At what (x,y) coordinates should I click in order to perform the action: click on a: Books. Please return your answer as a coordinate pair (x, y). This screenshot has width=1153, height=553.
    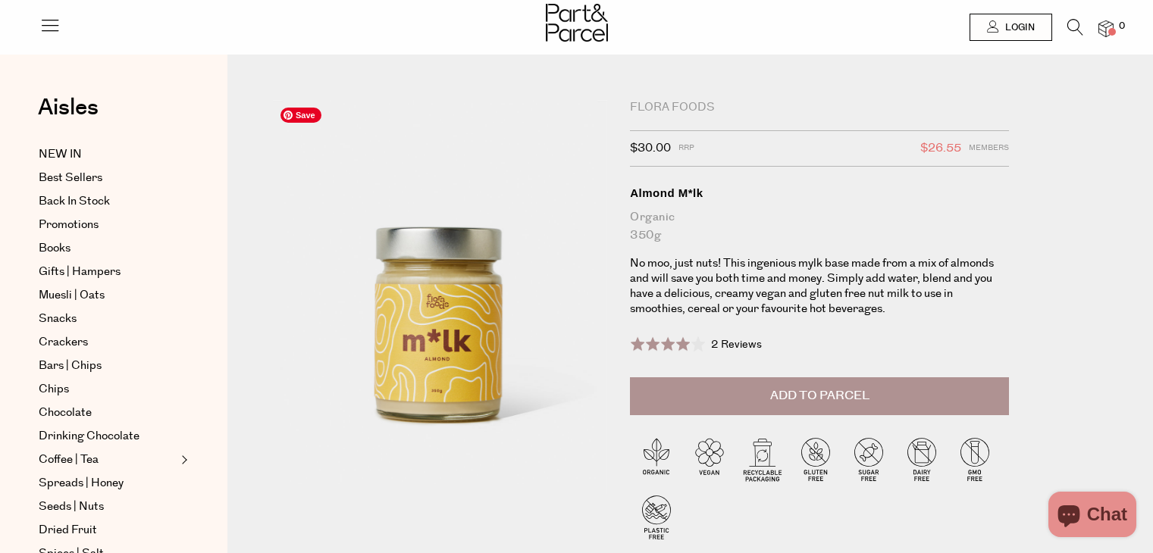
    Looking at the image, I should click on (108, 249).